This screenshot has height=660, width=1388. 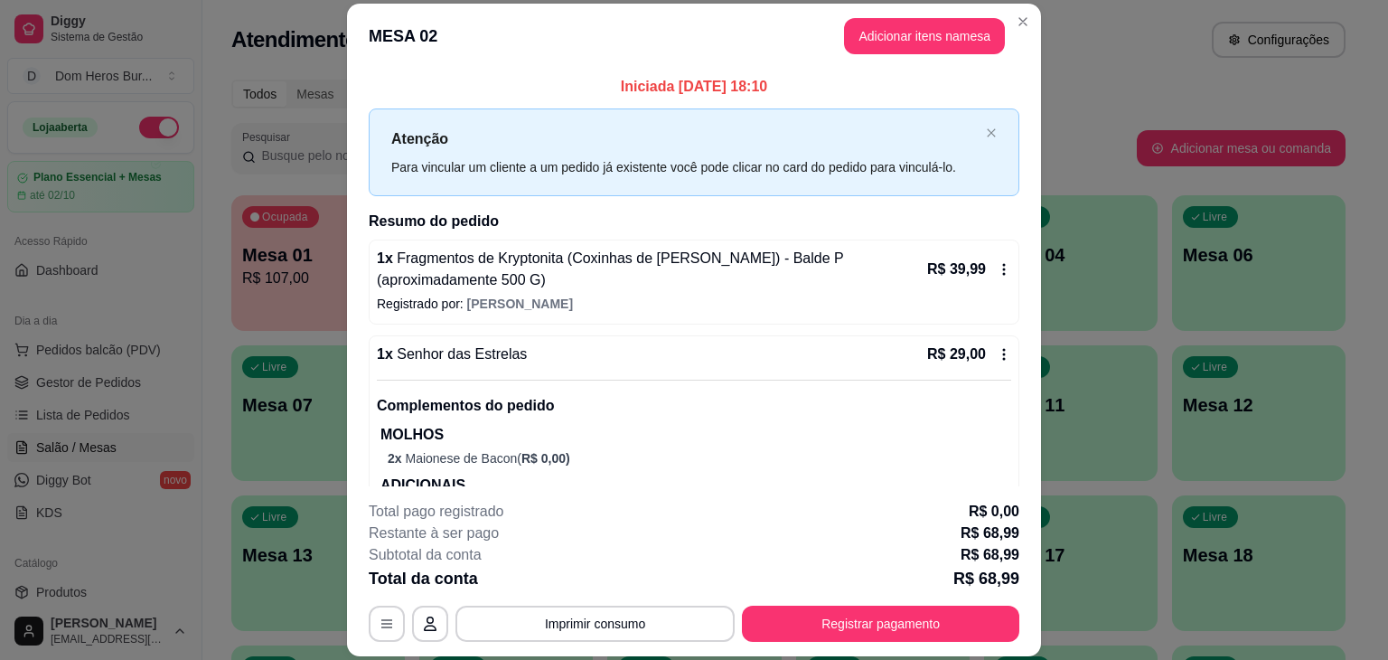 I want to click on span: R$ 0,00 ), so click(x=546, y=458).